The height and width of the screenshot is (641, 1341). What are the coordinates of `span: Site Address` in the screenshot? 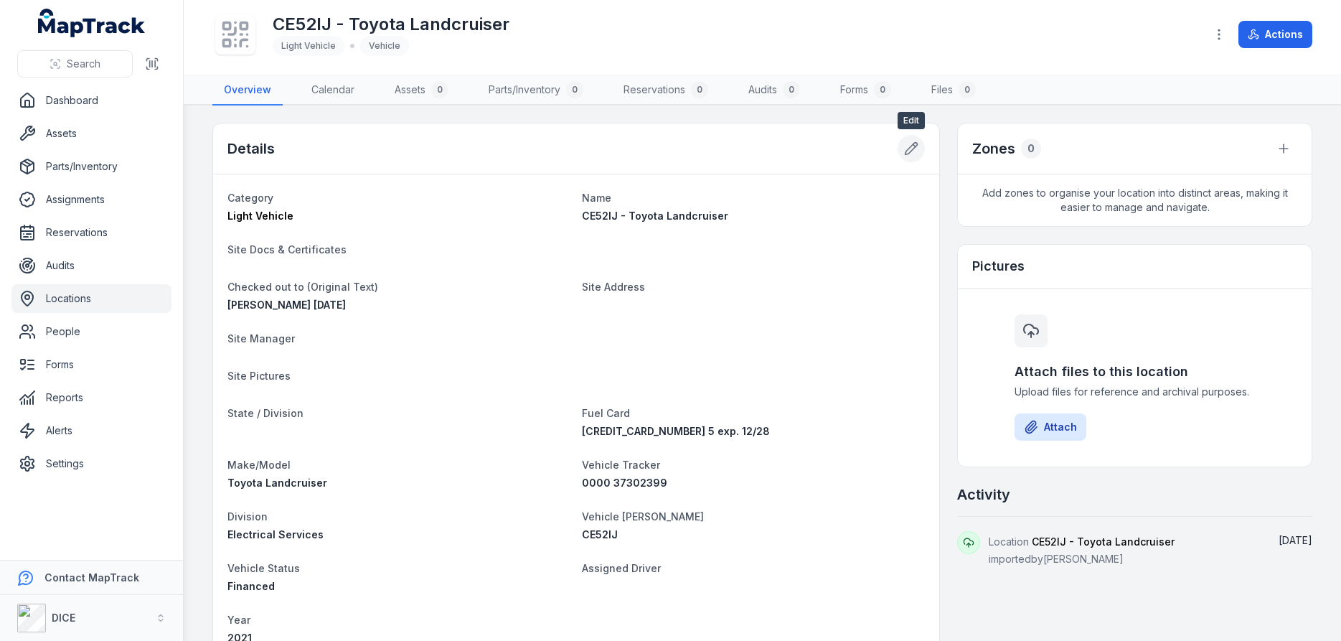 It's located at (613, 286).